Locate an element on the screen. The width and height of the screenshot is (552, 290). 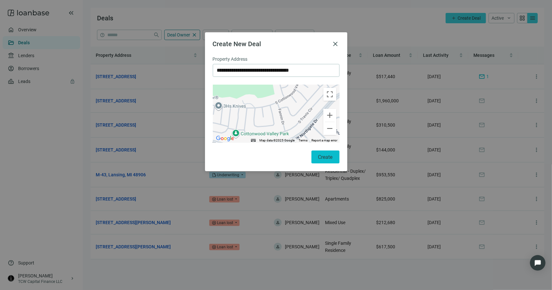
button: Zoom out is located at coordinates (330, 129).